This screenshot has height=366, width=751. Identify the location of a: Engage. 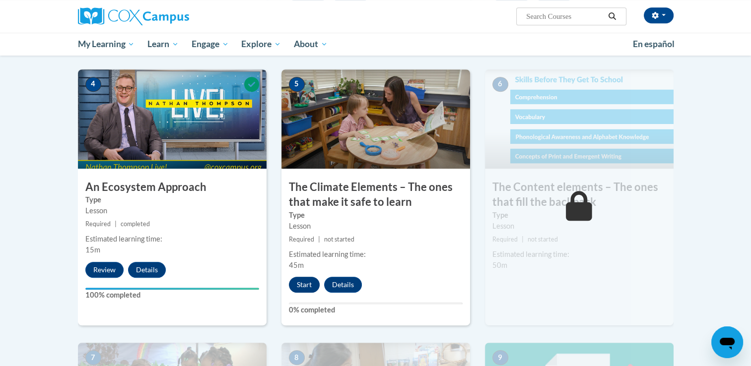
(210, 44).